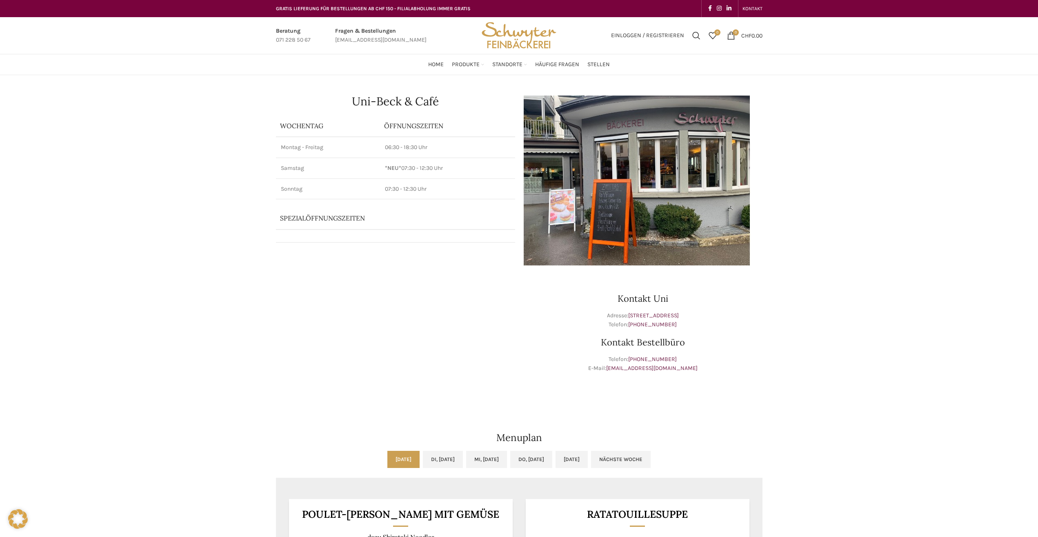 Image resolution: width=1038 pixels, height=537 pixels. I want to click on h1: Uni-Beck & Café, so click(396, 101).